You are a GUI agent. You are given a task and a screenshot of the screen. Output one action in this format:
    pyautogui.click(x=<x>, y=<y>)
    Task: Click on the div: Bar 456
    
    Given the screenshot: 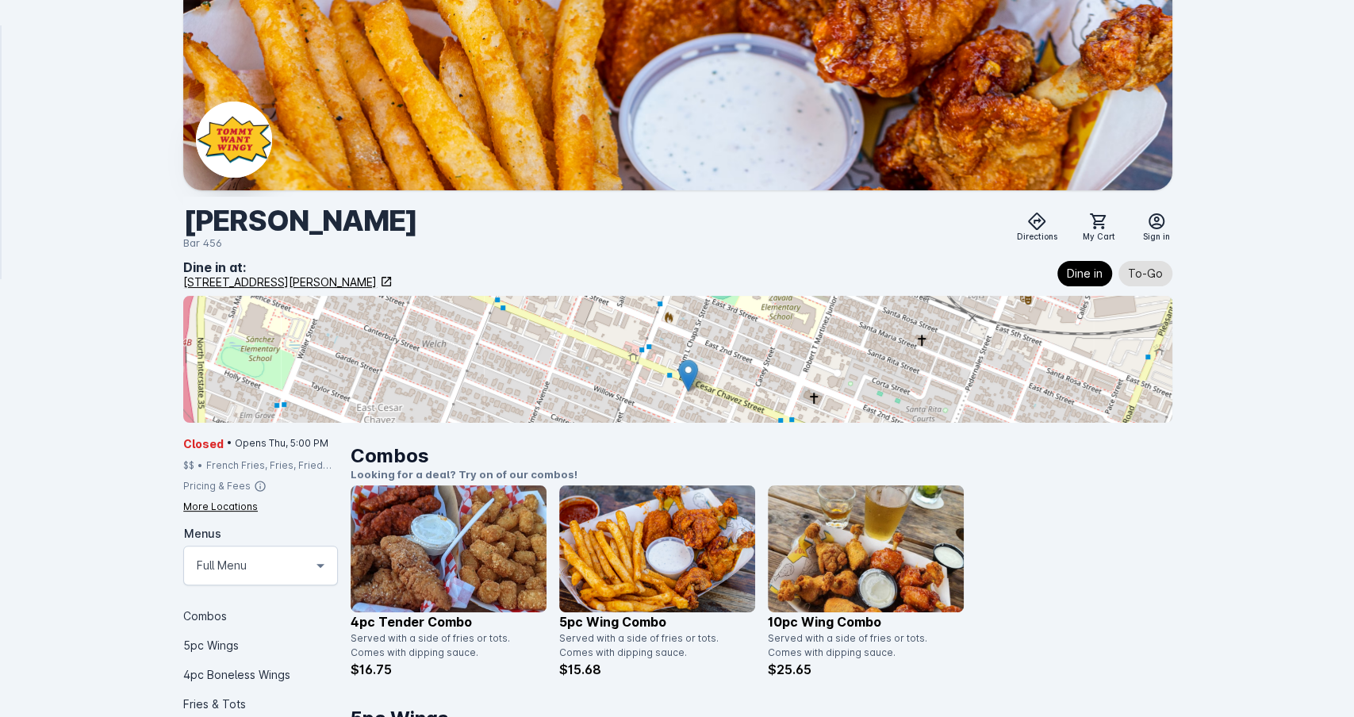 What is the action you would take?
    pyautogui.click(x=300, y=243)
    